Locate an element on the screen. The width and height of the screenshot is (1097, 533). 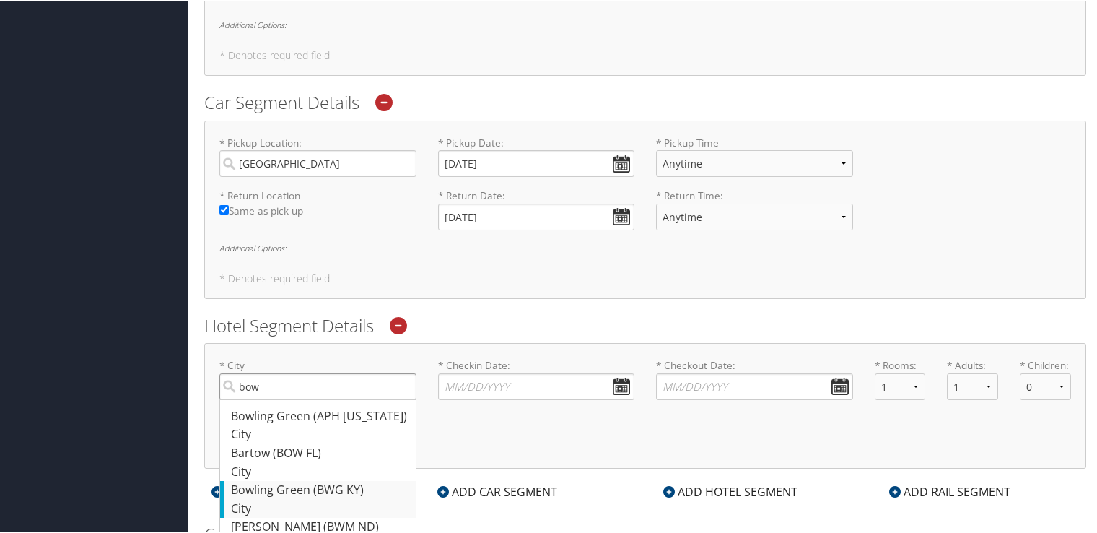
input: Same as pick-up is located at coordinates (224, 208).